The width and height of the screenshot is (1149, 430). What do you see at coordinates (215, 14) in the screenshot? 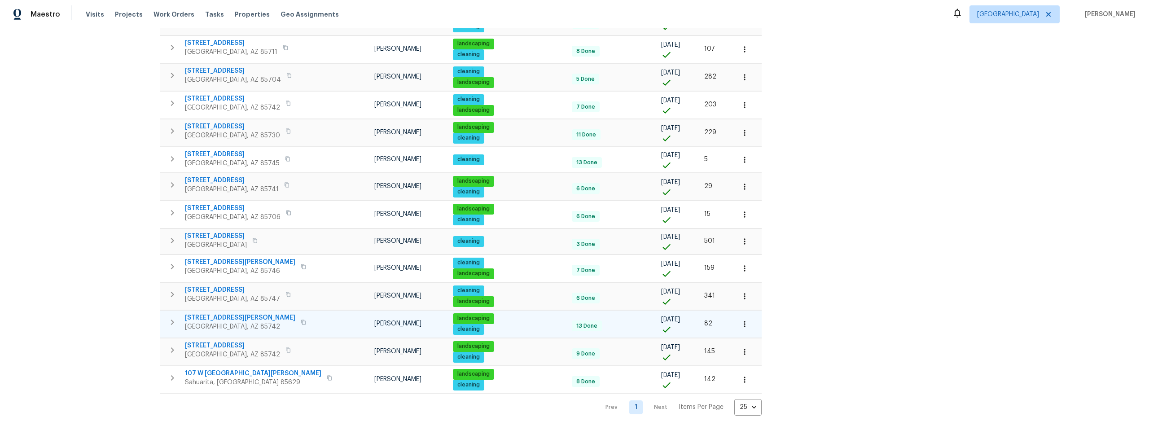
I see `span: Tasks` at bounding box center [215, 14].